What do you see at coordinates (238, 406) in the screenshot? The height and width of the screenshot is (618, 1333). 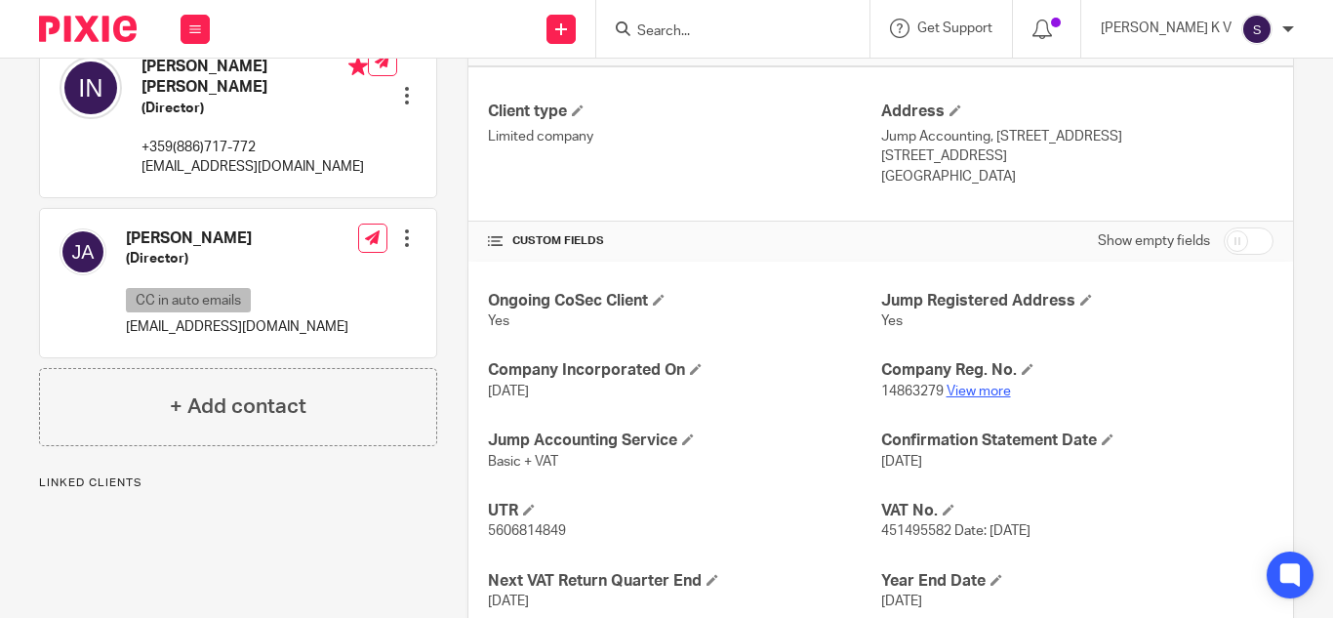 I see `h4: + Add contact` at bounding box center [238, 406].